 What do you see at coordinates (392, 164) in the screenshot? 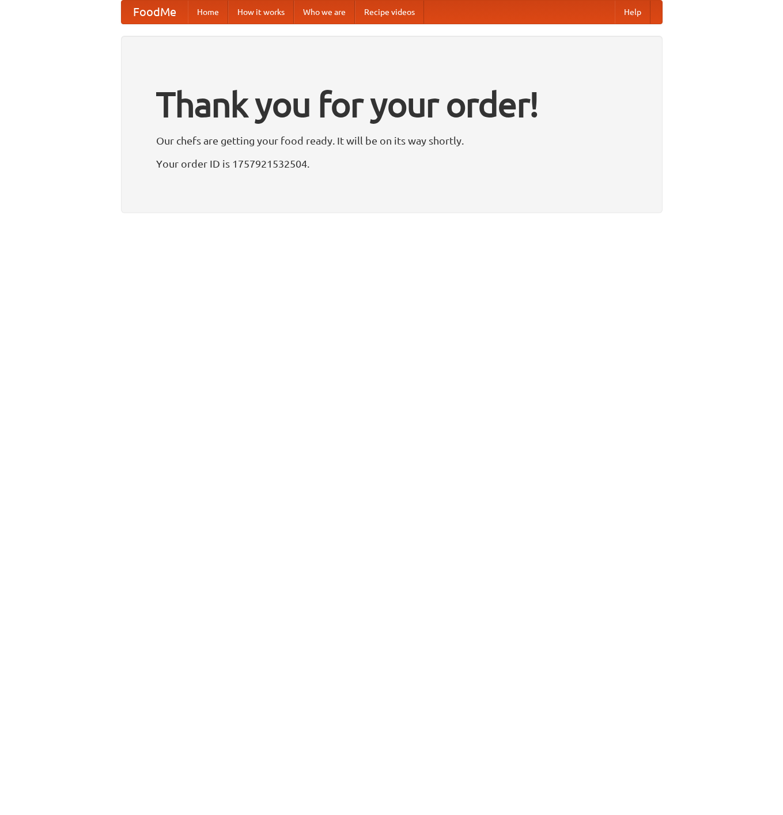
I see `p: Your order ID is 1757921532504.` at bounding box center [392, 164].